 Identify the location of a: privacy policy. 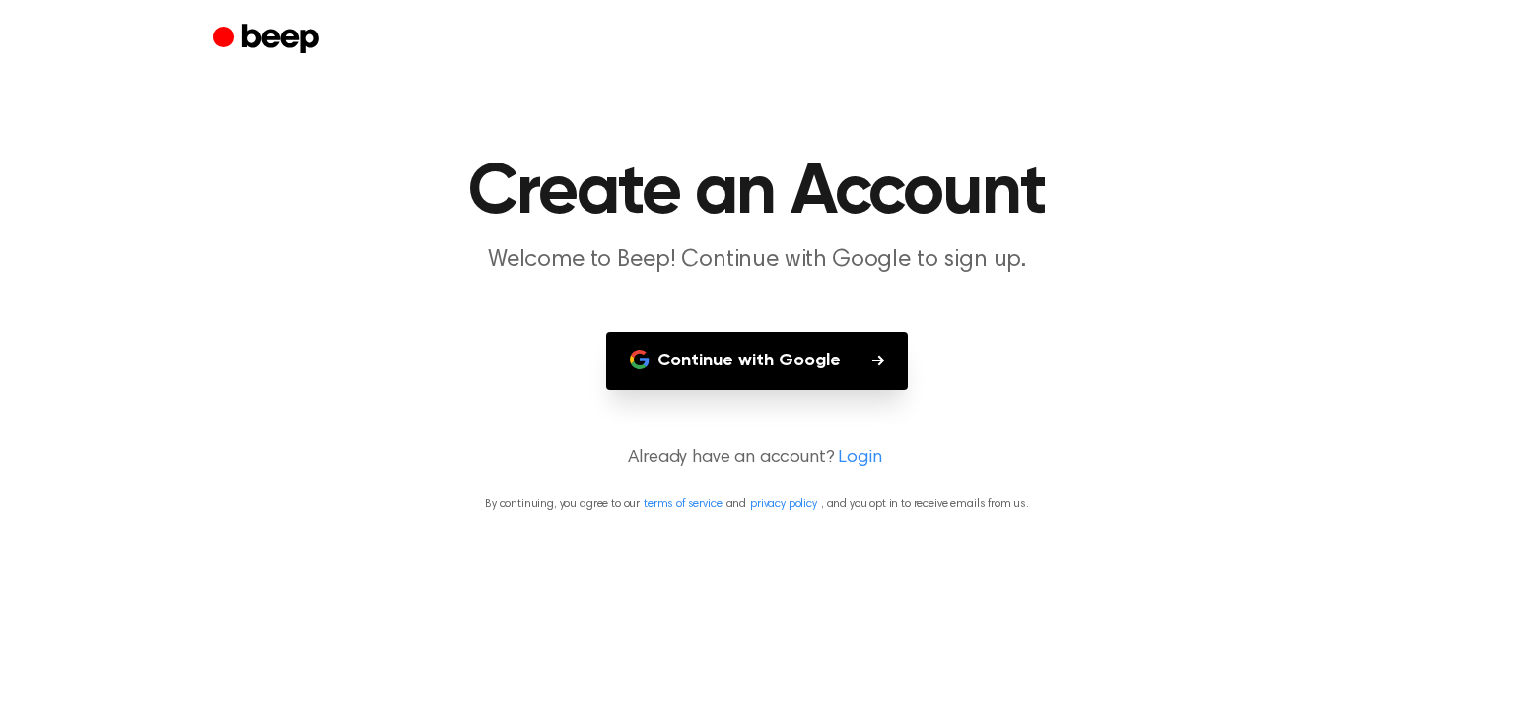
(783, 505).